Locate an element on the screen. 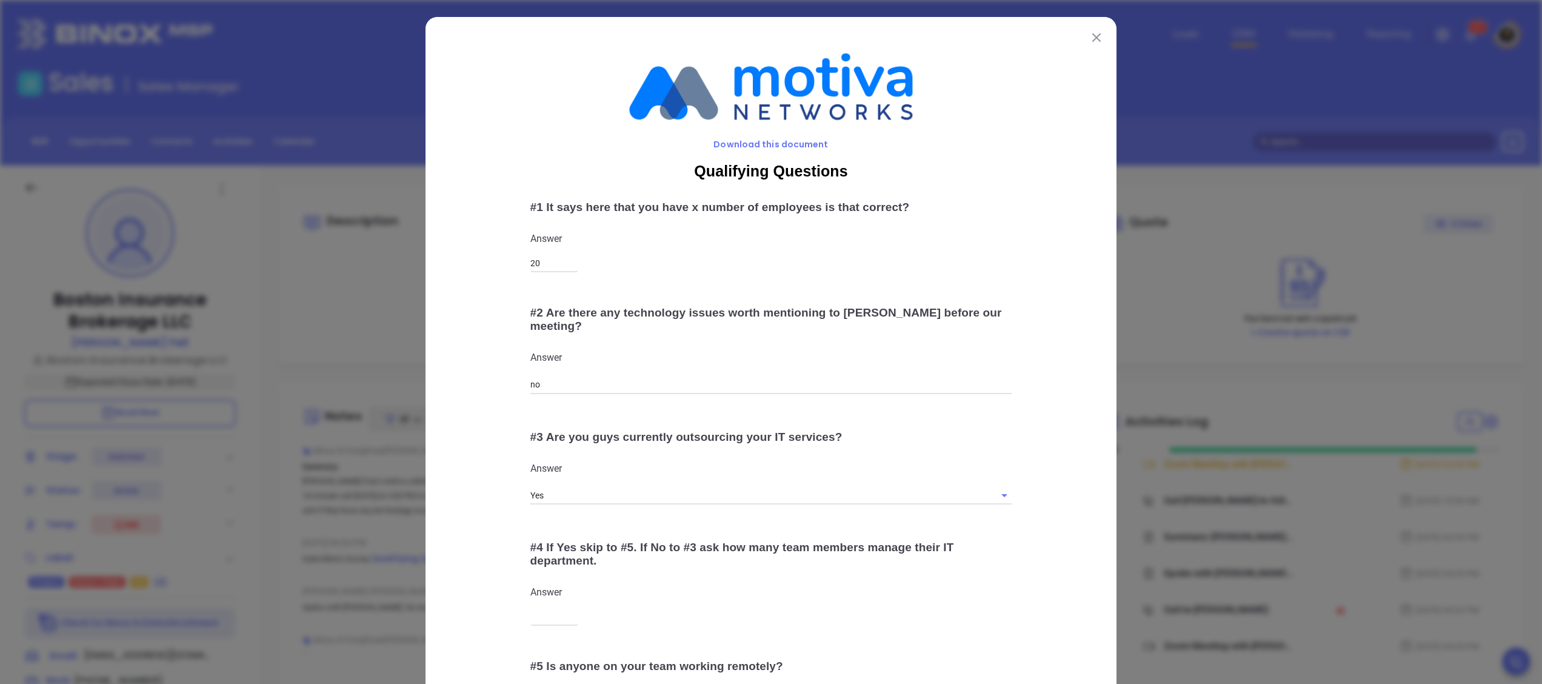 The height and width of the screenshot is (684, 1542). span: # 3 Are you guys currently outsourcing your IT services? is located at coordinates (686, 436).